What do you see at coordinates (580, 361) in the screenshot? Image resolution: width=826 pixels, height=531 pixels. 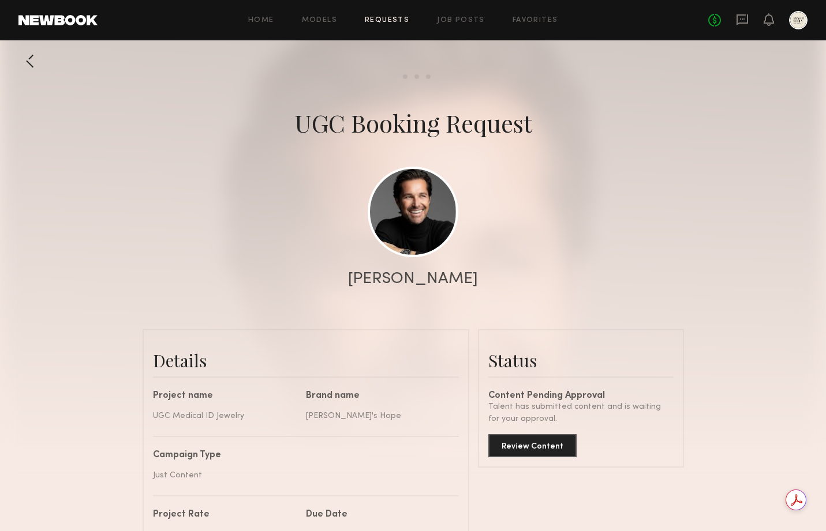 I see `div: Status` at bounding box center [580, 361].